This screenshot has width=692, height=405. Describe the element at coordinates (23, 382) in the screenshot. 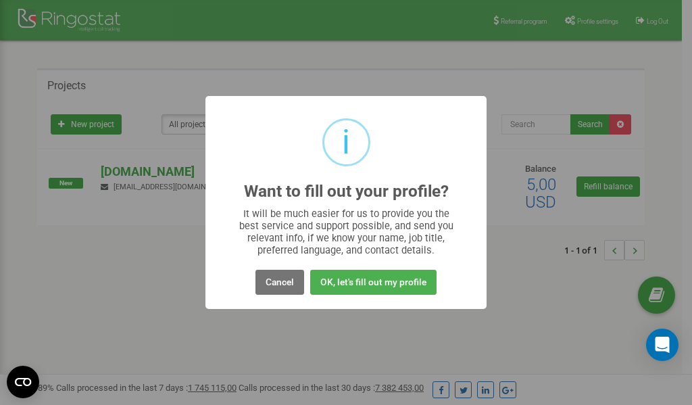

I see `button: Open CMP widget` at that location.